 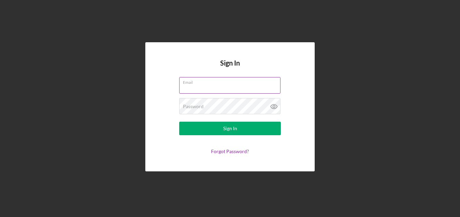 What do you see at coordinates (230, 129) in the screenshot?
I see `div: Sign In` at bounding box center [230, 129].